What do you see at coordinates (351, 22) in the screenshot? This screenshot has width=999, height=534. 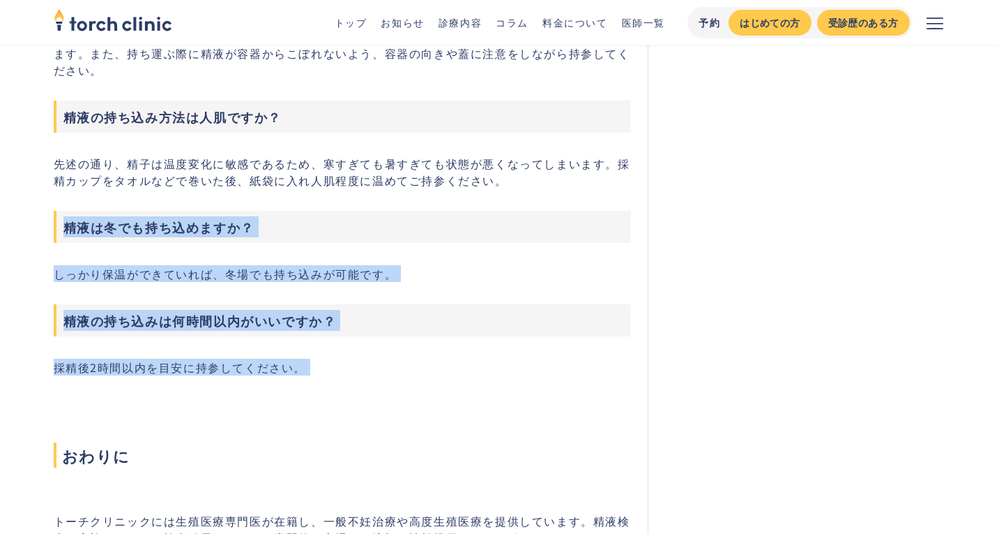 I see `a: トップ` at bounding box center [351, 22].